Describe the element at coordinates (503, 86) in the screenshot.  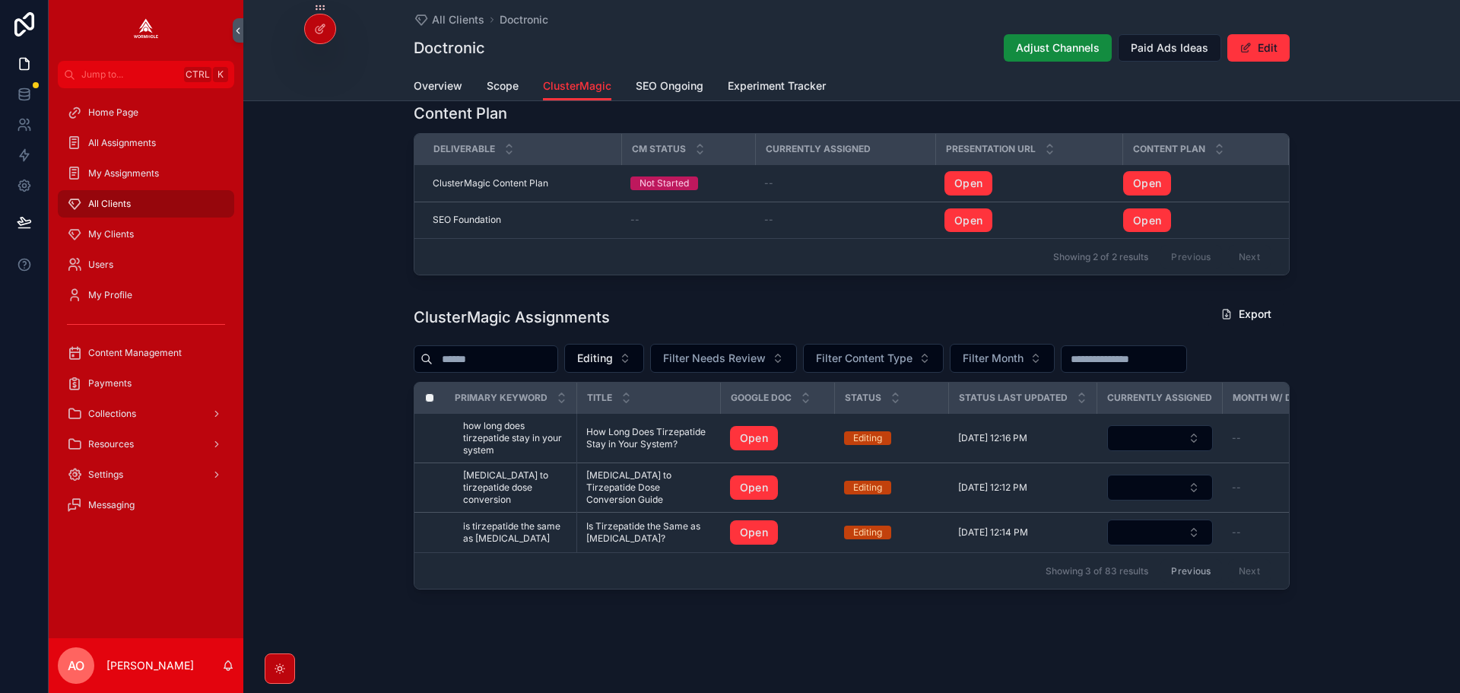
I see `span: Scope` at that location.